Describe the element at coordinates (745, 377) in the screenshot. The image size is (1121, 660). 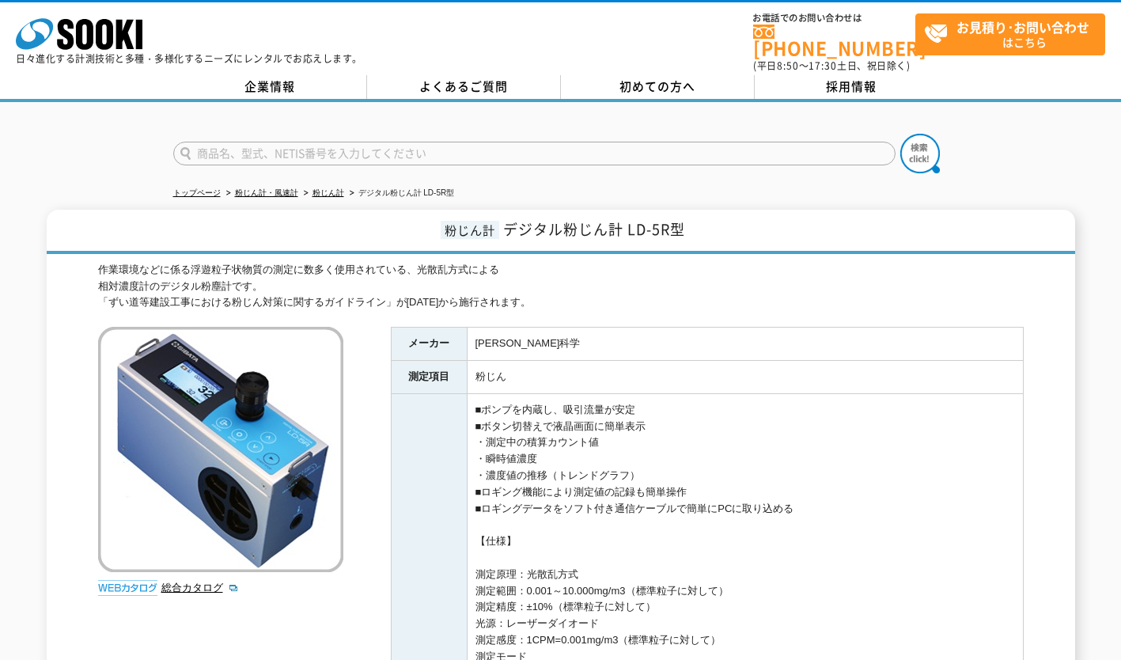
I see `td: 粉じん` at that location.